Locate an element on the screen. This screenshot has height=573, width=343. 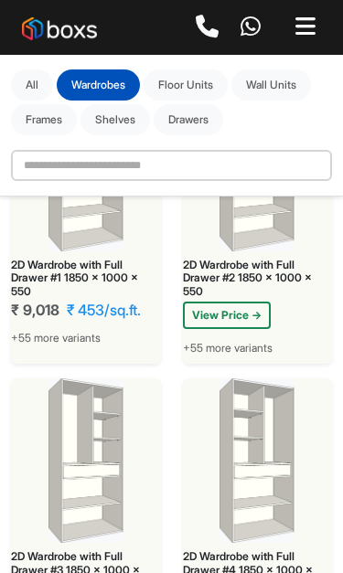
span: ₹ 9,018 is located at coordinates (35, 310).